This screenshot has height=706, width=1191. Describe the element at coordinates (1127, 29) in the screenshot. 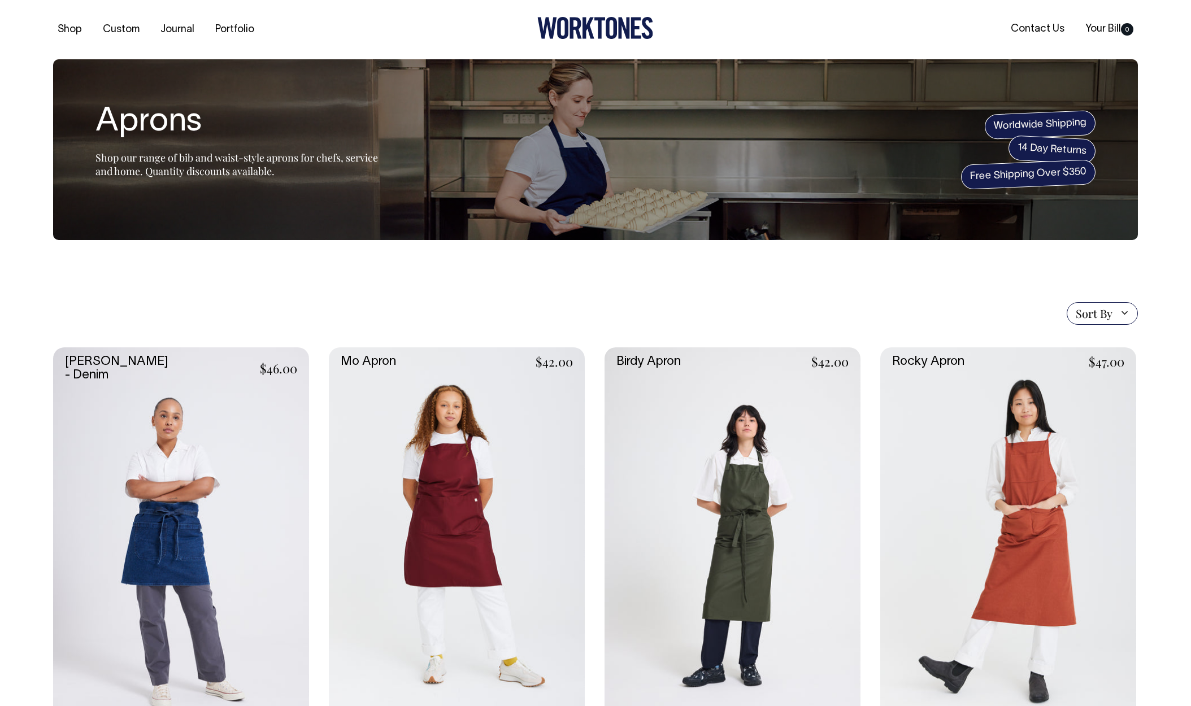

I see `span: 0` at that location.